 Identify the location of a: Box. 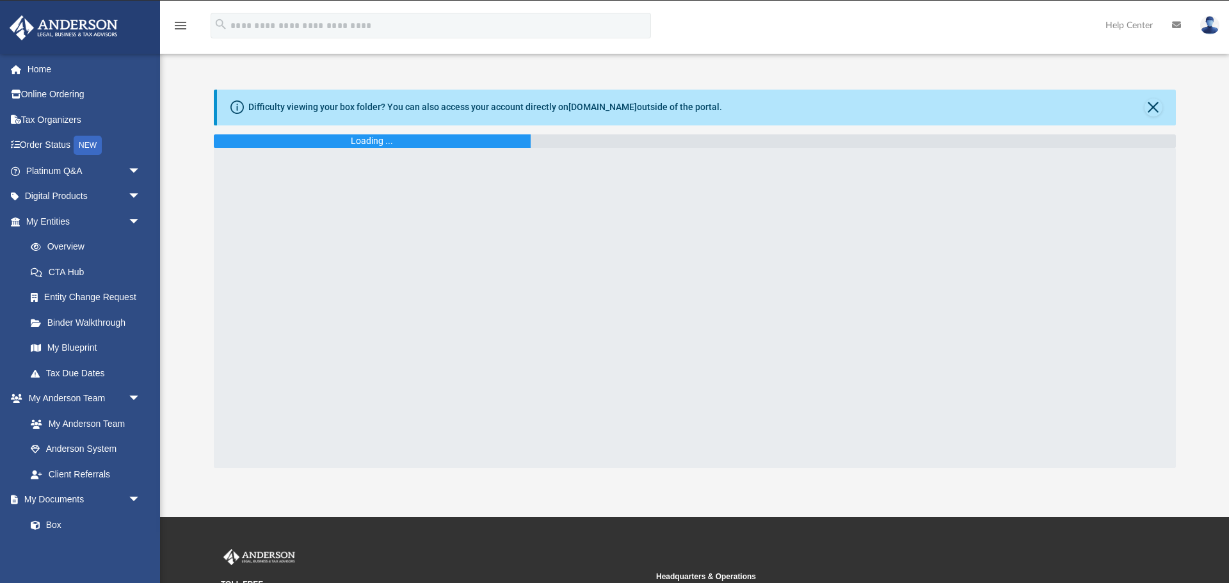
(83, 525).